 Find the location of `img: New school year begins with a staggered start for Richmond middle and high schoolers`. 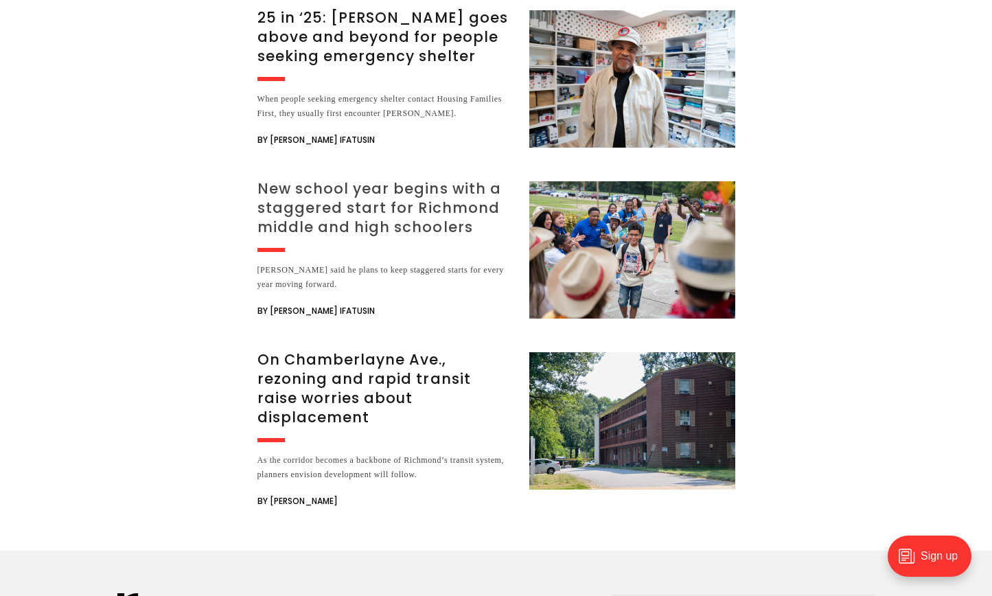

img: New school year begins with a staggered start for Richmond middle and high schoolers is located at coordinates (632, 250).